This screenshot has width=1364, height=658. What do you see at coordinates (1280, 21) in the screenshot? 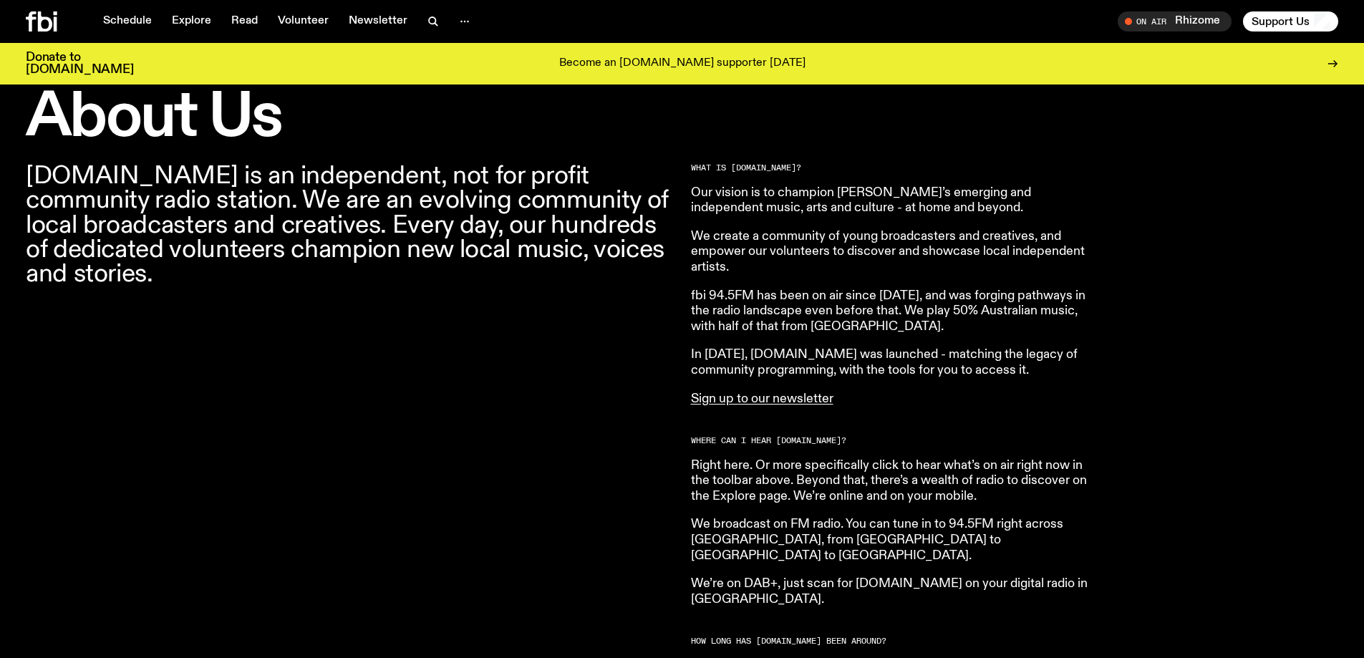
I see `span: Support Us` at bounding box center [1280, 21].